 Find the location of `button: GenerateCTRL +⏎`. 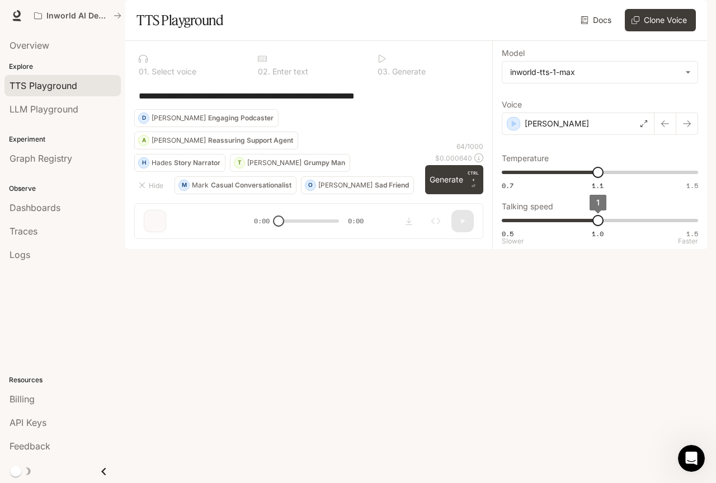

button: GenerateCTRL +⏎ is located at coordinates (454, 180).